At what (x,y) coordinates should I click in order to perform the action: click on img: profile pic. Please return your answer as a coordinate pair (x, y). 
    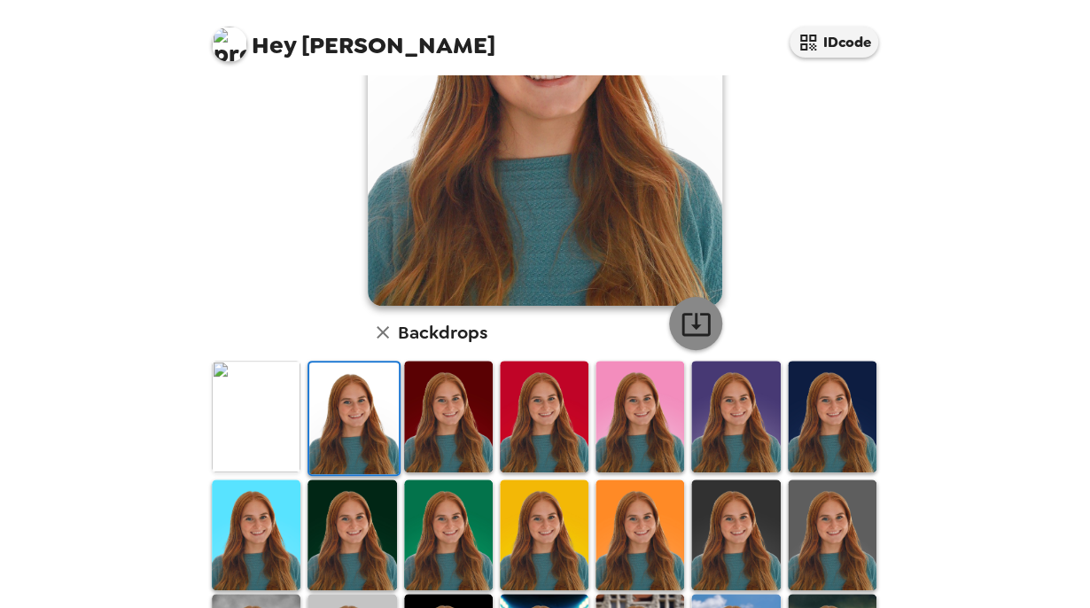
    Looking at the image, I should click on (230, 44).